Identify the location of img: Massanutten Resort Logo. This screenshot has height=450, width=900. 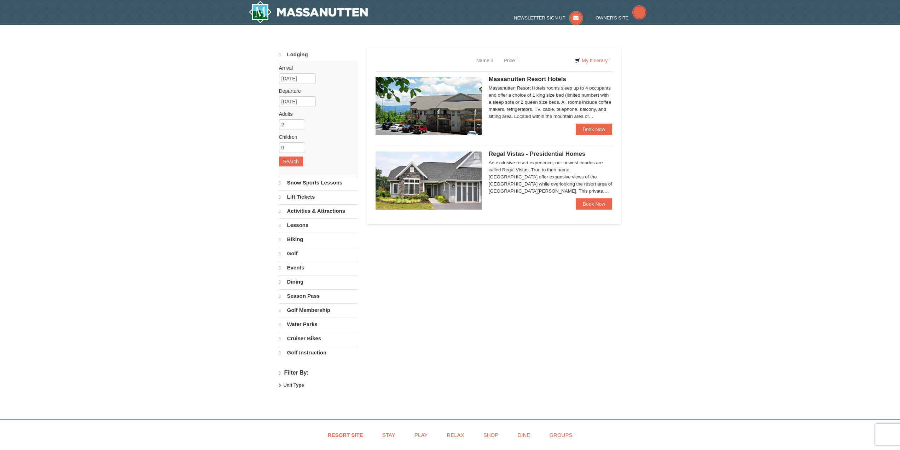
(309, 12).